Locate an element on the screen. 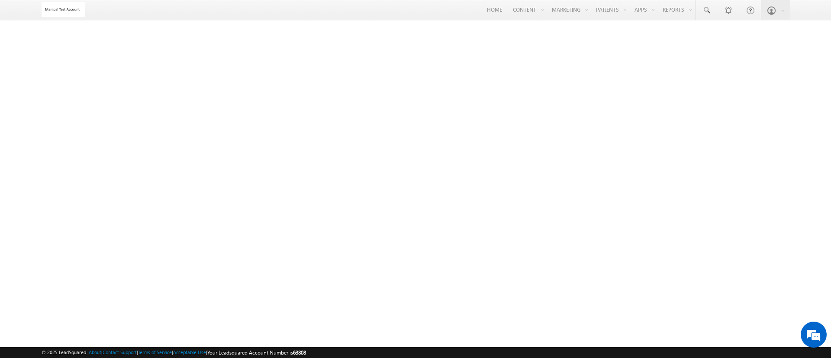  a: Contact Support is located at coordinates (119, 352).